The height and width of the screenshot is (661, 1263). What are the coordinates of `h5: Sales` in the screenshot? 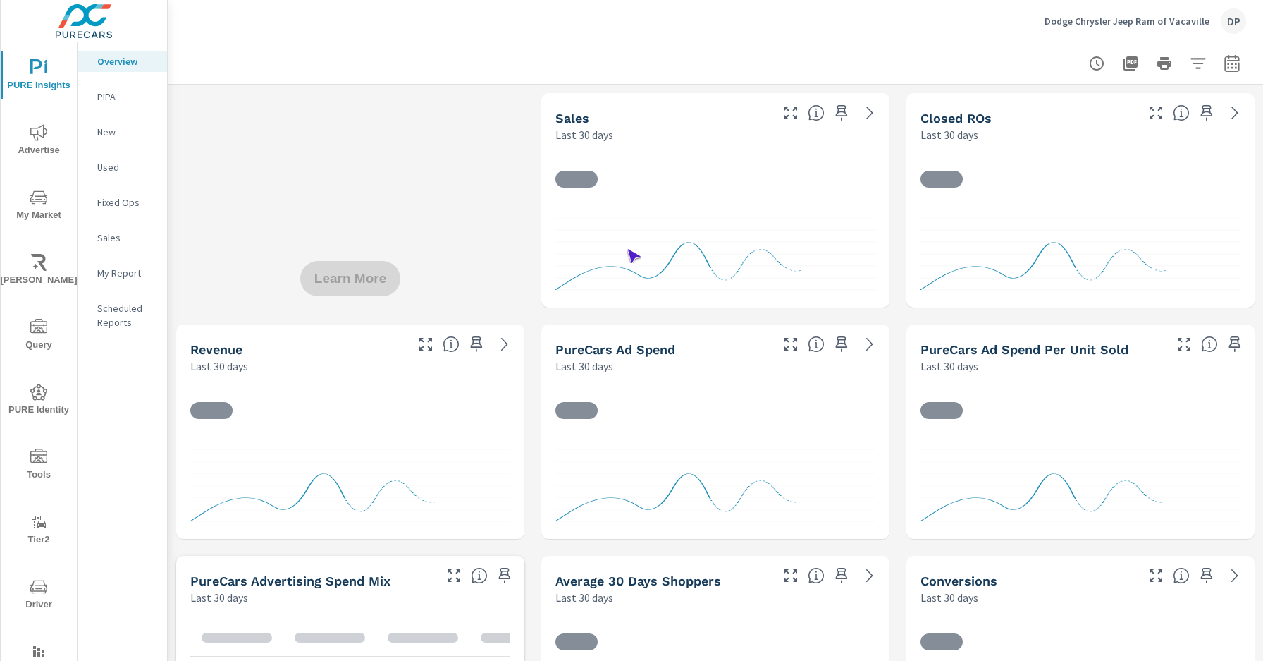 It's located at (572, 118).